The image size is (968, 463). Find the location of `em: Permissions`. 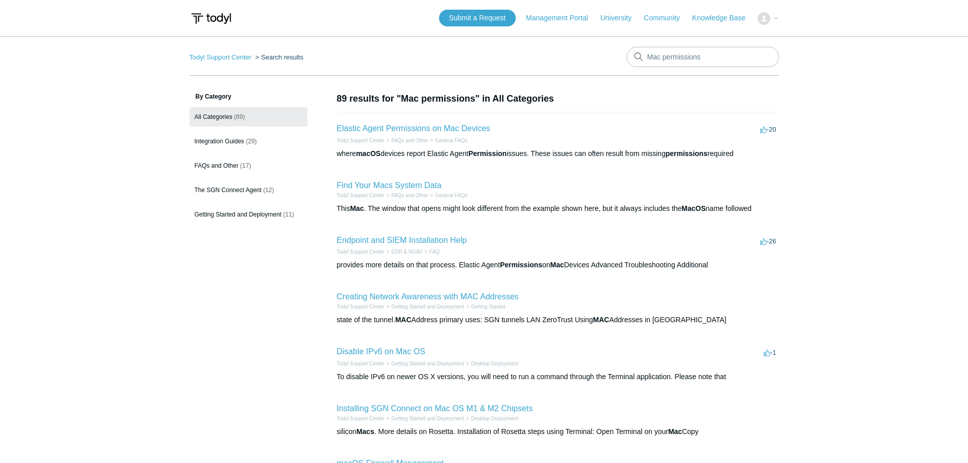

em: Permissions is located at coordinates (521, 265).